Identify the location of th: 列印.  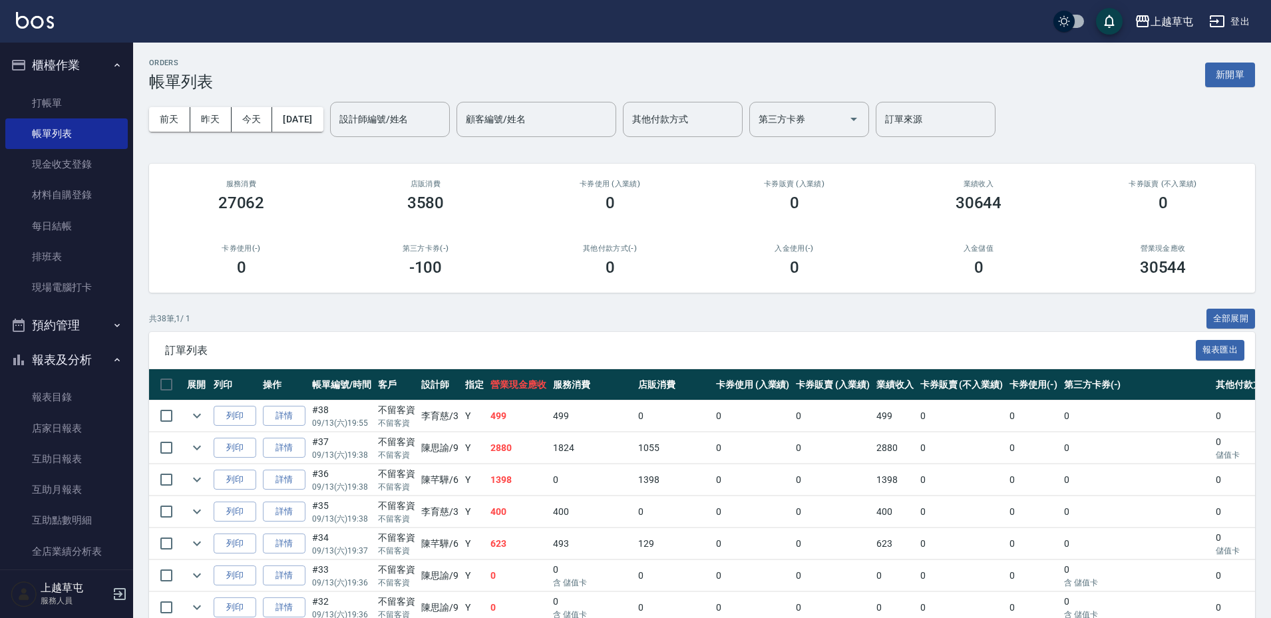
(235, 385).